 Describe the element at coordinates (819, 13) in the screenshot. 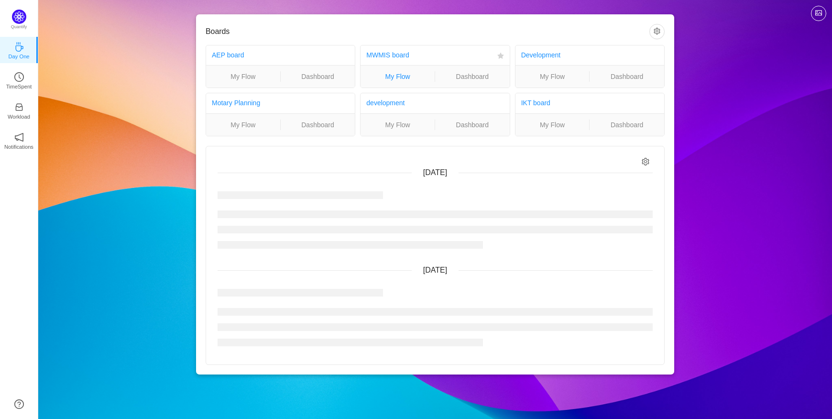

I see `button: icon: picture` at that location.